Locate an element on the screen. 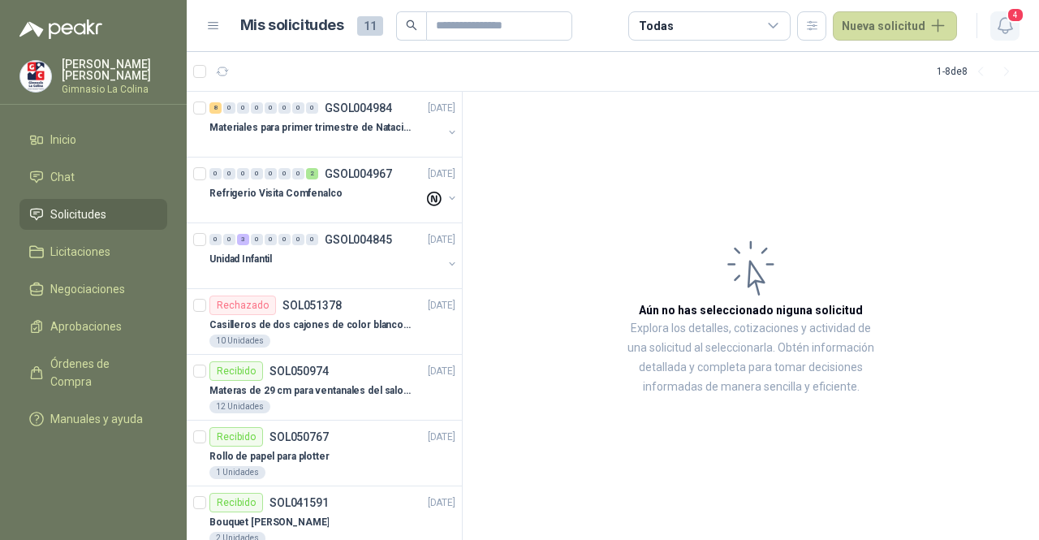  p: Casilleros de dos cajones de color blanco para casitas 1 y 2 is located at coordinates (310, 325).